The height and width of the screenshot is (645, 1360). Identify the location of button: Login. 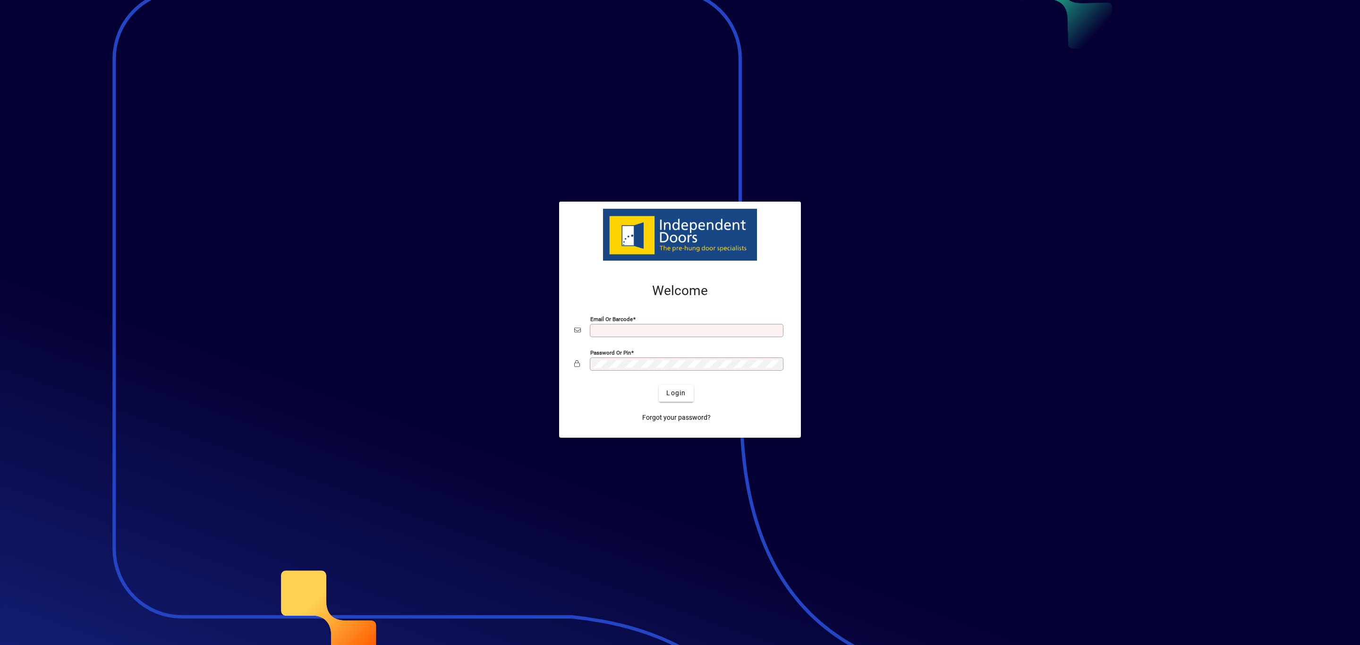
(676, 393).